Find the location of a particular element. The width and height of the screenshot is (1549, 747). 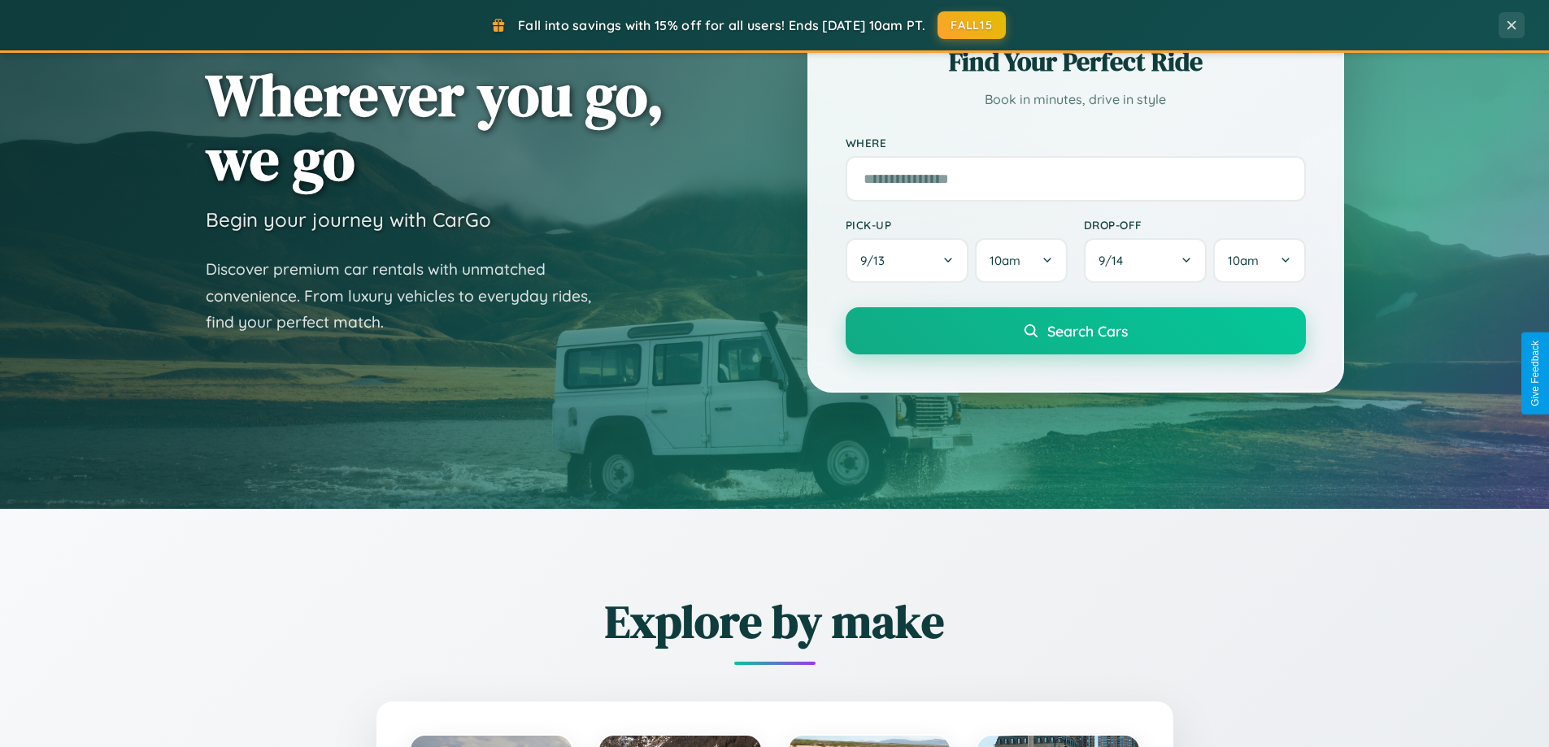

h1: Wherever you go, we go is located at coordinates (435, 127).